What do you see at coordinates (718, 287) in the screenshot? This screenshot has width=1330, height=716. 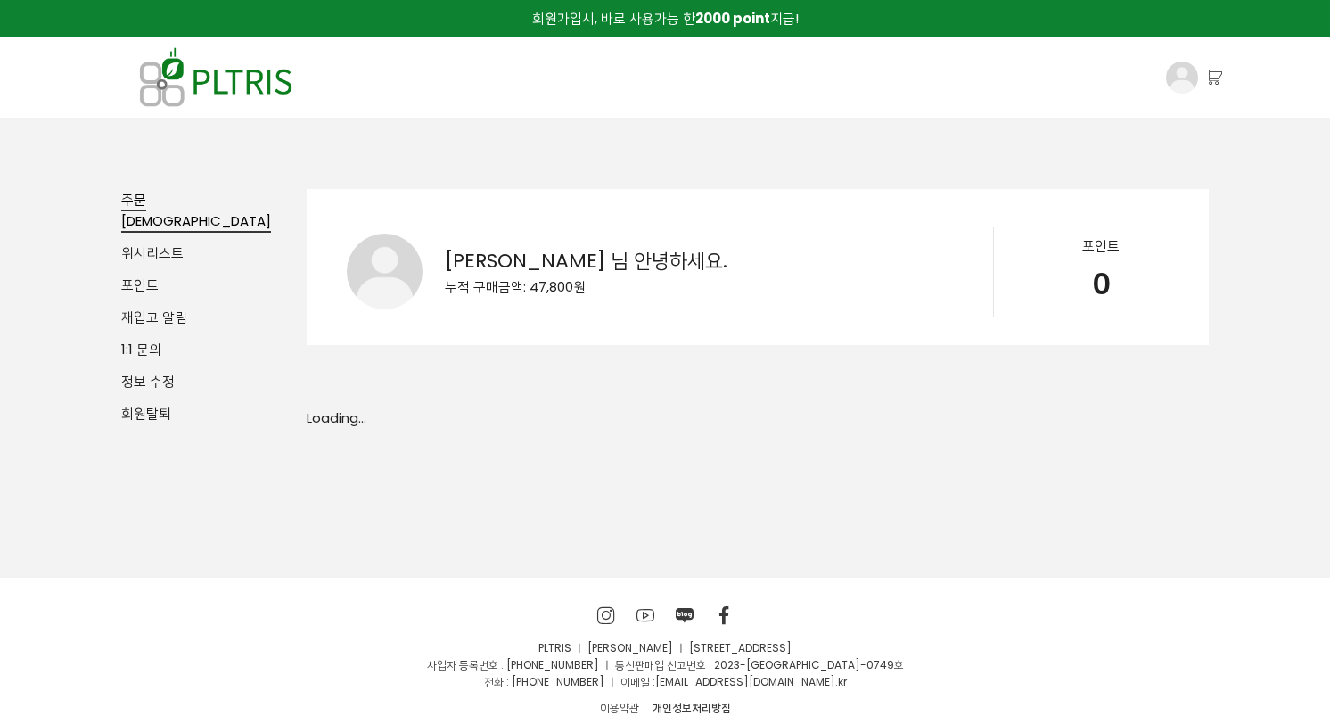 I see `div: 누적 구매금액: 47,800원` at bounding box center [718, 287].